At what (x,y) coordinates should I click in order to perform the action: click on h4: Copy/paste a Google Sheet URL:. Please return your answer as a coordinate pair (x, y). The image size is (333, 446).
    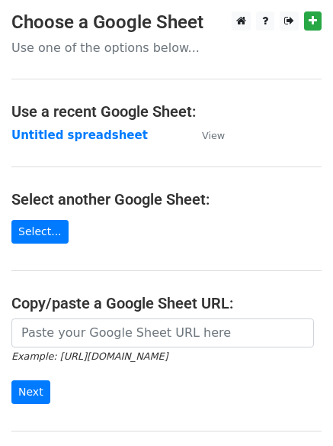
    Looking at the image, I should click on (166, 303).